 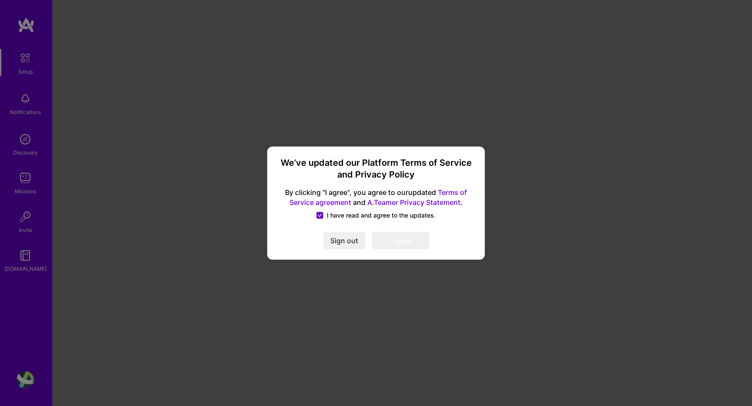 What do you see at coordinates (414, 202) in the screenshot?
I see `a: A.Teamer Privacy Statement` at bounding box center [414, 202].